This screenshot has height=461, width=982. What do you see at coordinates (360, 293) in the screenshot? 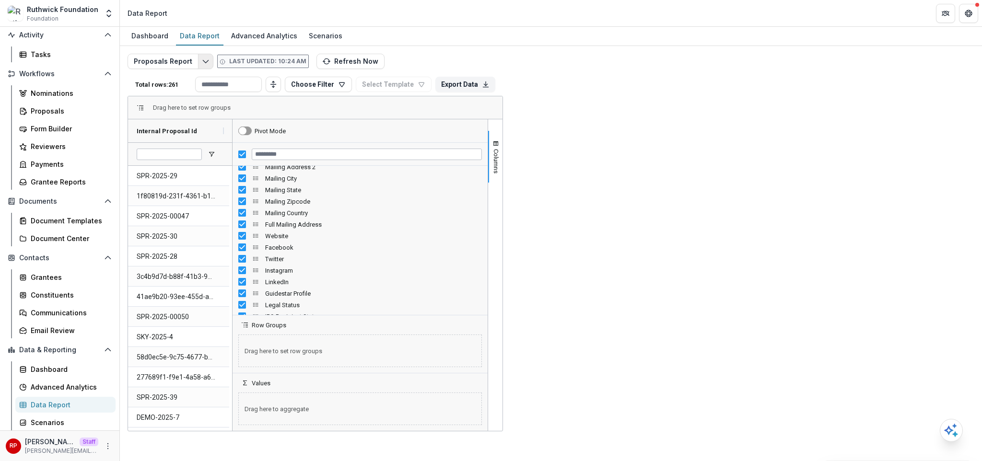
I see `div: Guidestar Profile Column` at bounding box center [360, 293].